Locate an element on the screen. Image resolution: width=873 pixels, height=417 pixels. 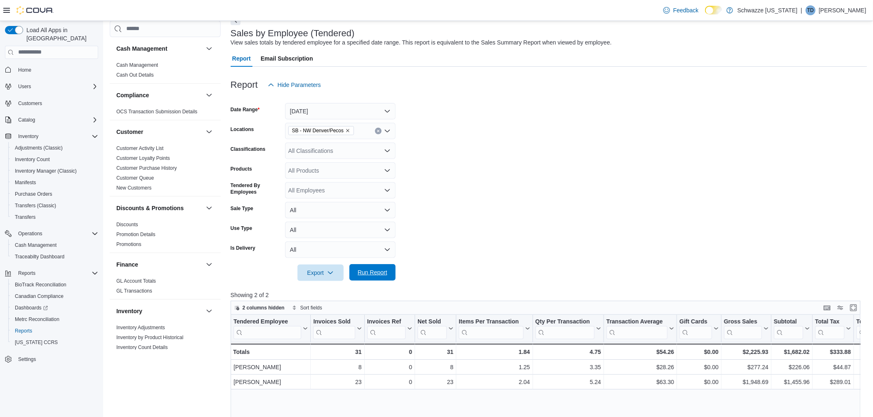
div: Qty Per Transaction is located at coordinates (564, 328).